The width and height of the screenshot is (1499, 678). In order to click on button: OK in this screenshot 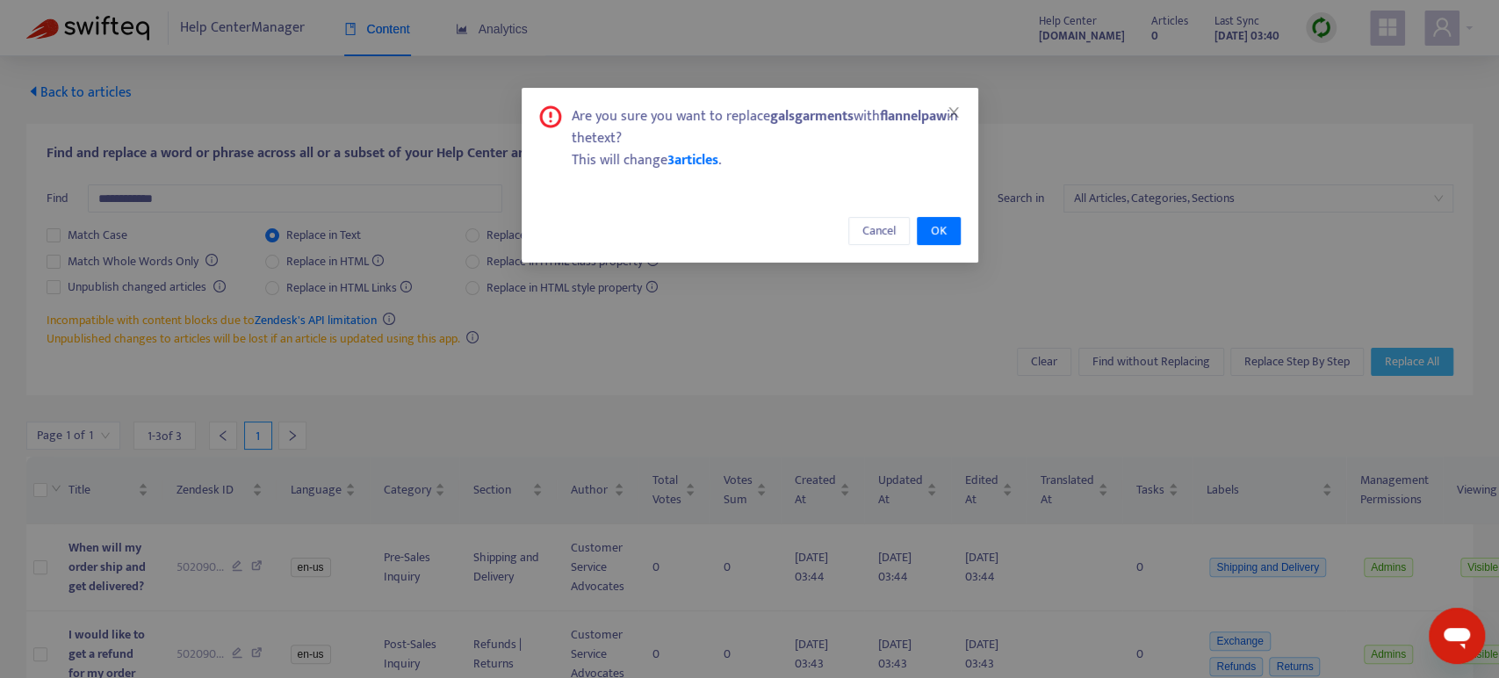, I will do `click(939, 231)`.